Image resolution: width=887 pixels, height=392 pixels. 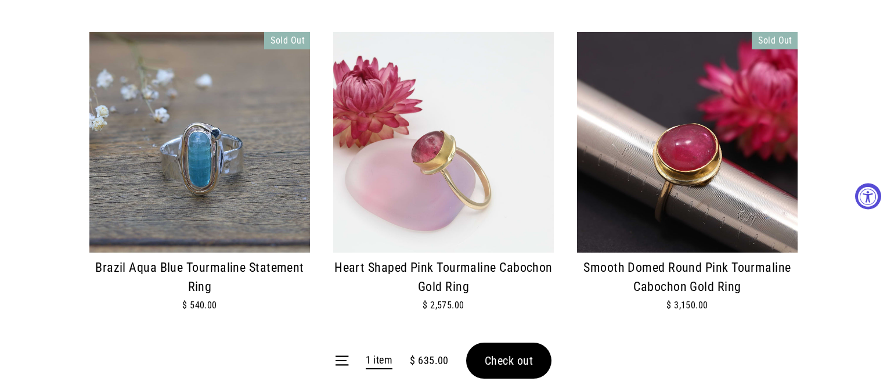 What do you see at coordinates (687, 182) in the screenshot?
I see `a: Smooth Domed Pink Tourmaline Cabochon Gold Ring main image | Breathe Autumn Rain Jewelry Smooth D...` at bounding box center [687, 182].